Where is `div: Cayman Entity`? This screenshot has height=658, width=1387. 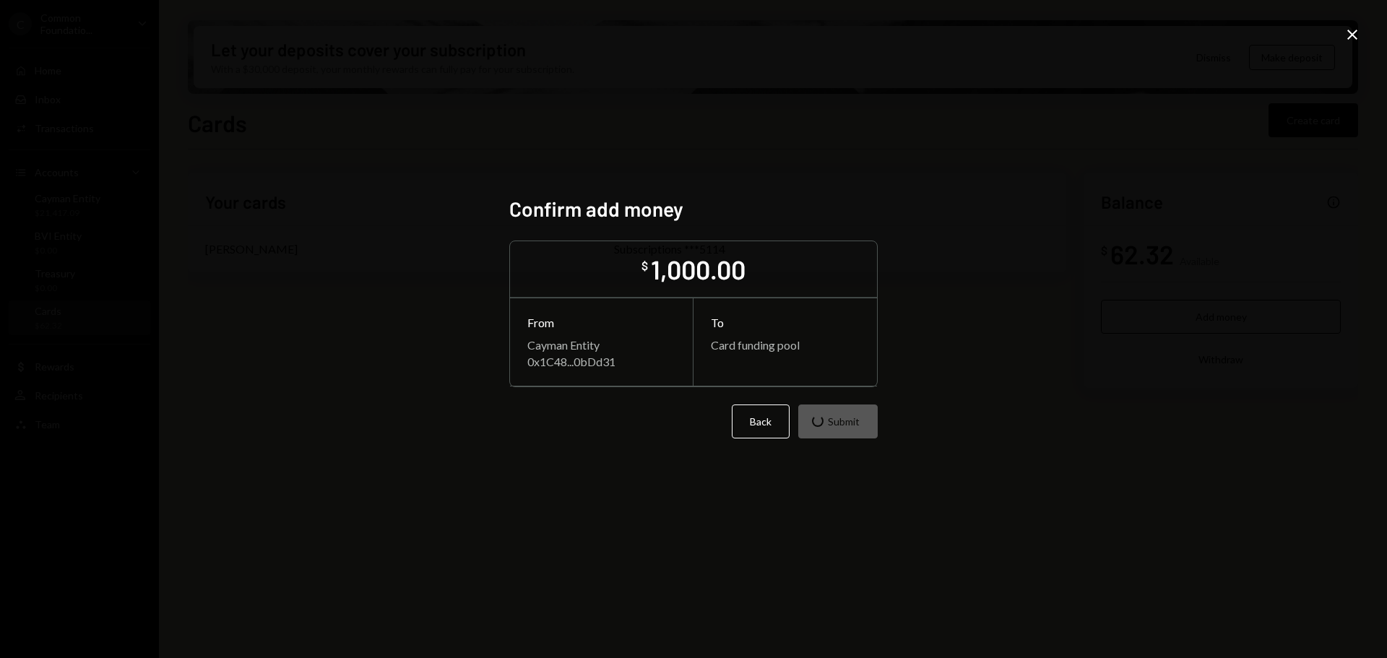
div: Cayman Entity is located at coordinates (601, 345).